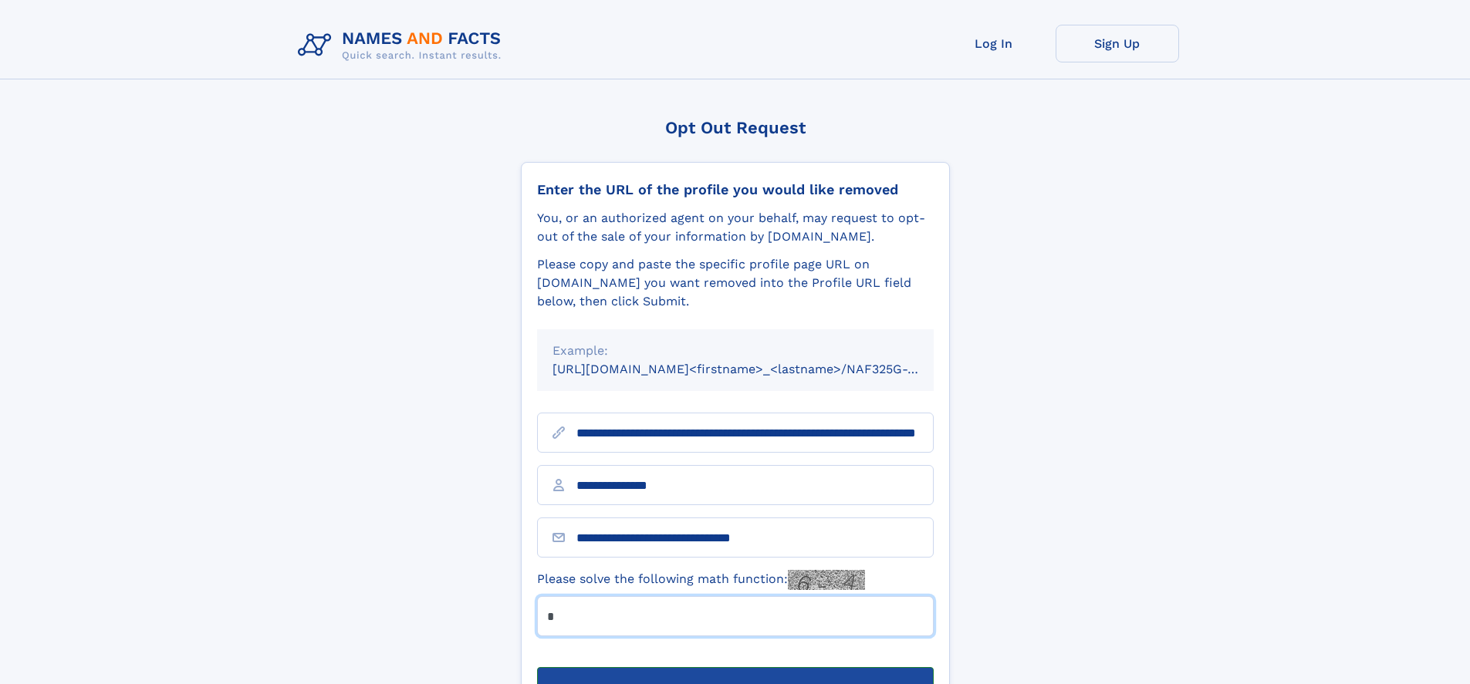 Image resolution: width=1470 pixels, height=684 pixels. I want to click on img: Logo Names and Facts, so click(403, 46).